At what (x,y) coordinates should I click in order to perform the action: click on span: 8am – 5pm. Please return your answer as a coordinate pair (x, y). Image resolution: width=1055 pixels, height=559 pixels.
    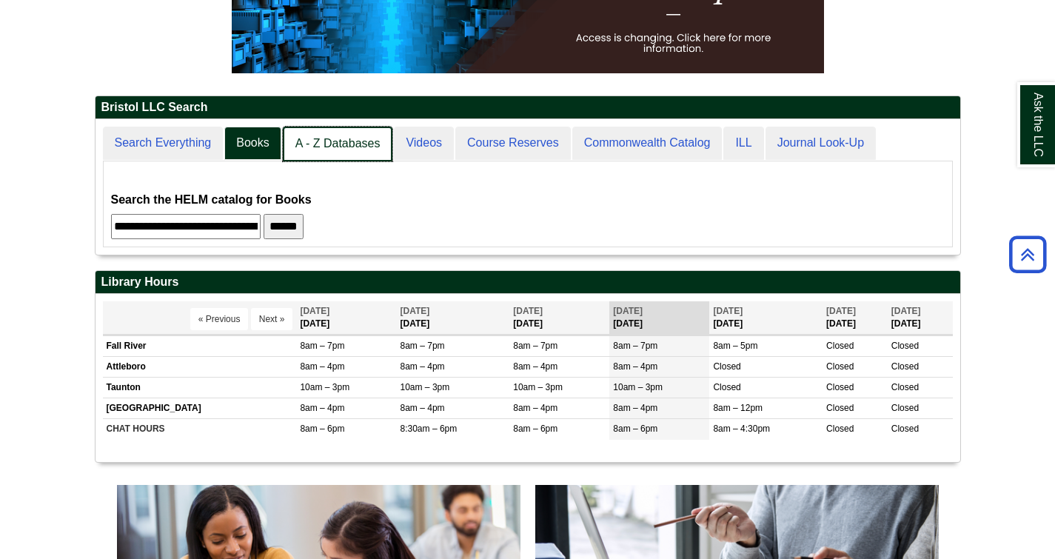
    Looking at the image, I should click on (735, 346).